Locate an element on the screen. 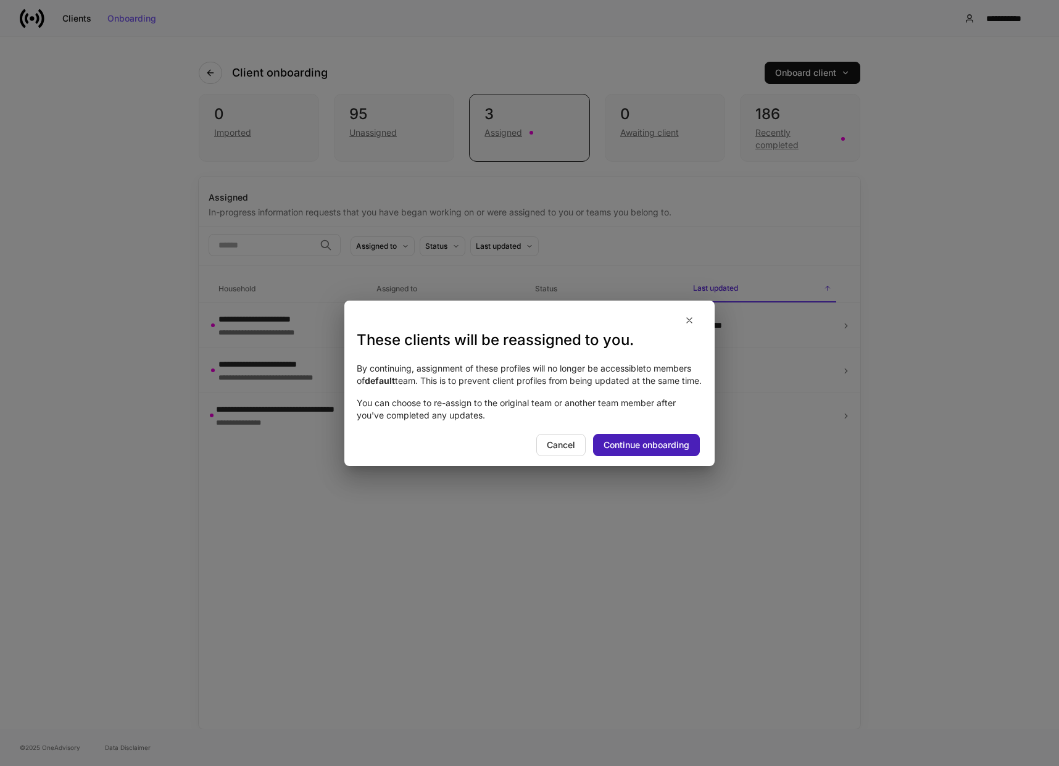  p: You can choose to re-assign to the original team or another team member after you've completed an... is located at coordinates (529, 409).